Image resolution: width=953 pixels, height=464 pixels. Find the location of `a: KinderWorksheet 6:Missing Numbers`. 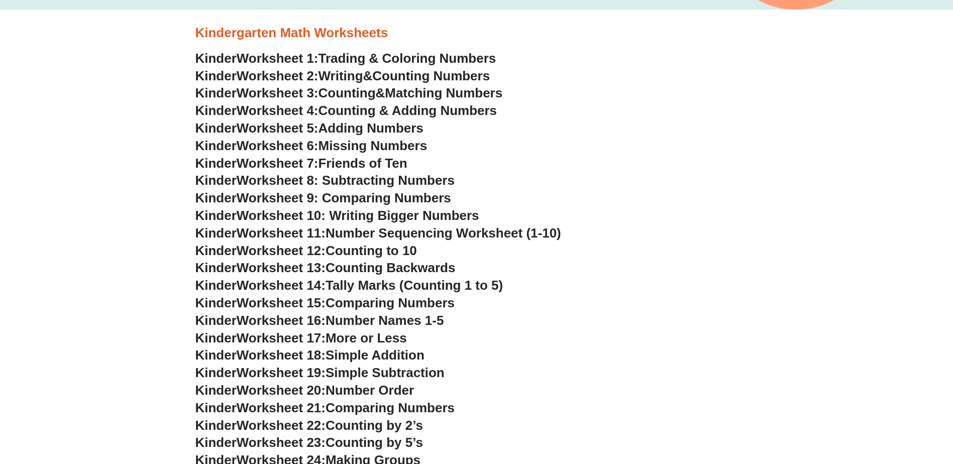

a: KinderWorksheet 6:Missing Numbers is located at coordinates (311, 146).